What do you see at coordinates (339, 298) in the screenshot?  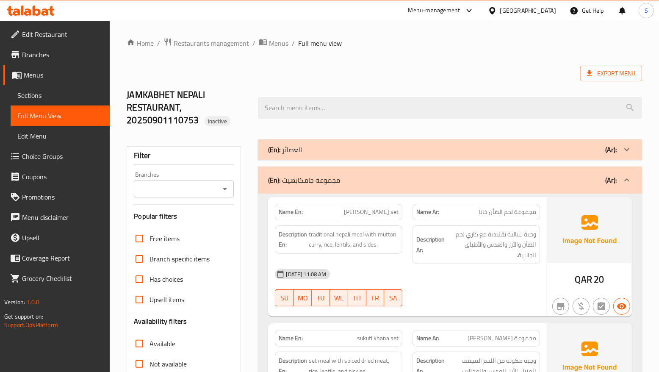 I see `span: WE` at bounding box center [339, 298].